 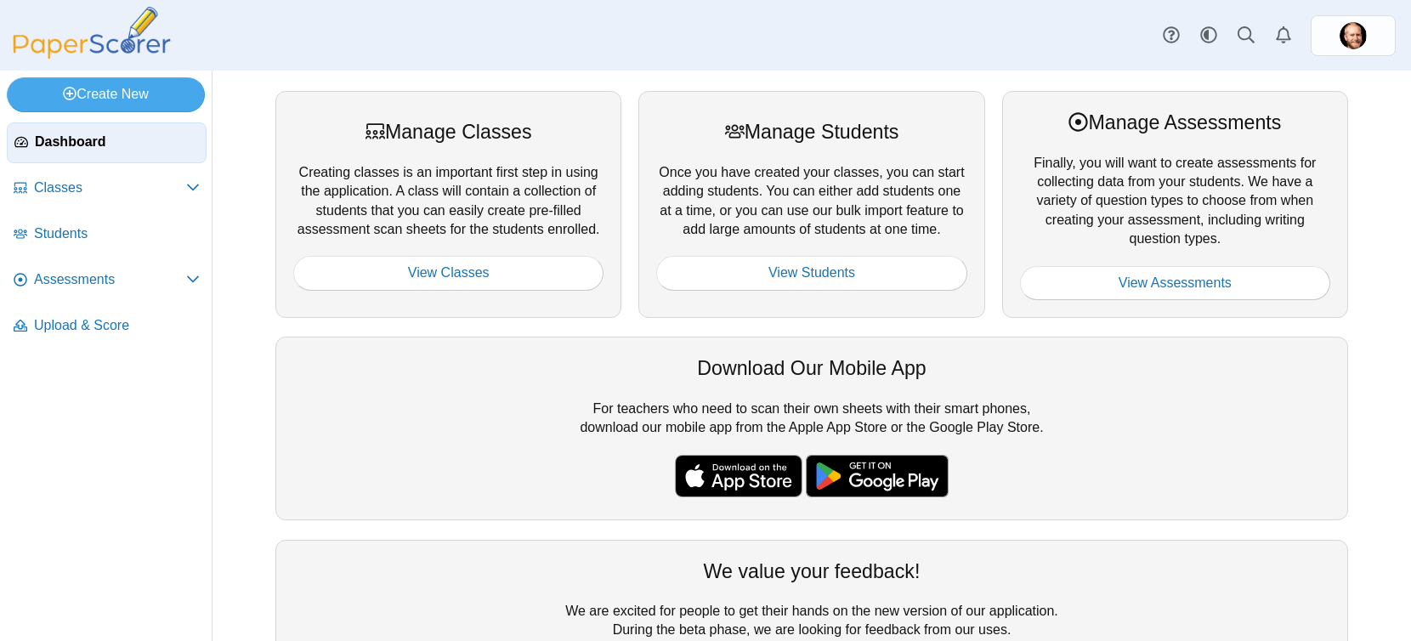 What do you see at coordinates (106, 235) in the screenshot?
I see `a: Students` at bounding box center [106, 235].